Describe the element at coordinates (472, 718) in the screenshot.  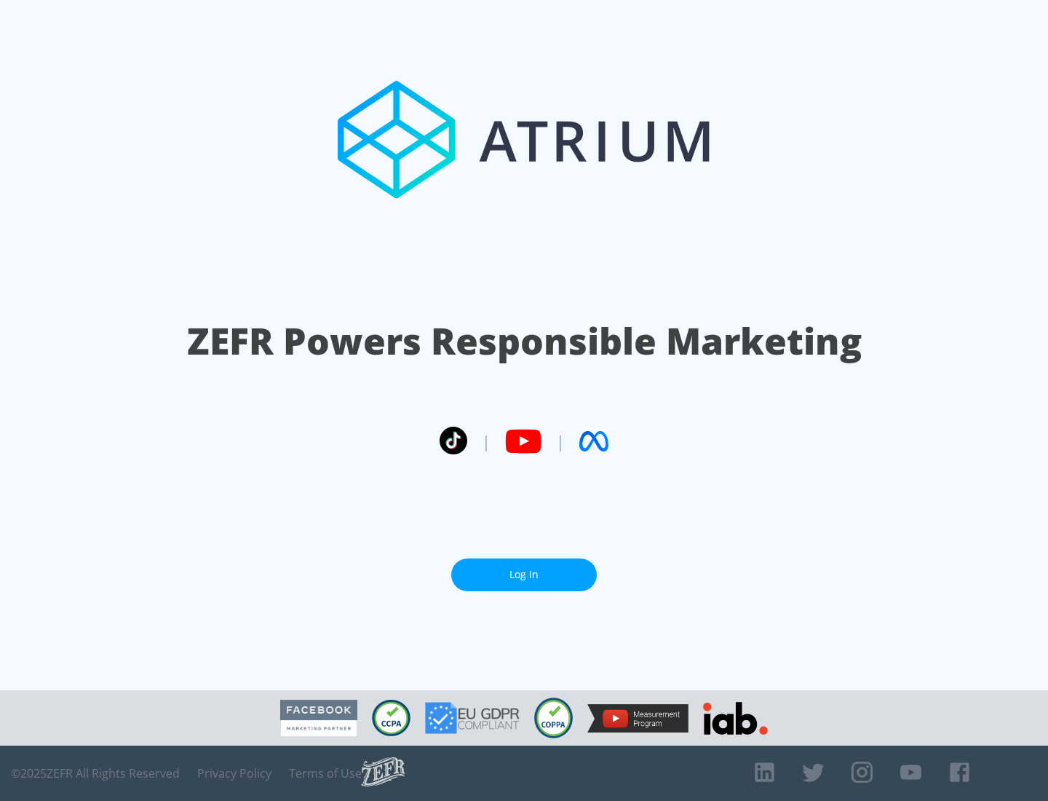
I see `img: GDPR Compliant` at that location.